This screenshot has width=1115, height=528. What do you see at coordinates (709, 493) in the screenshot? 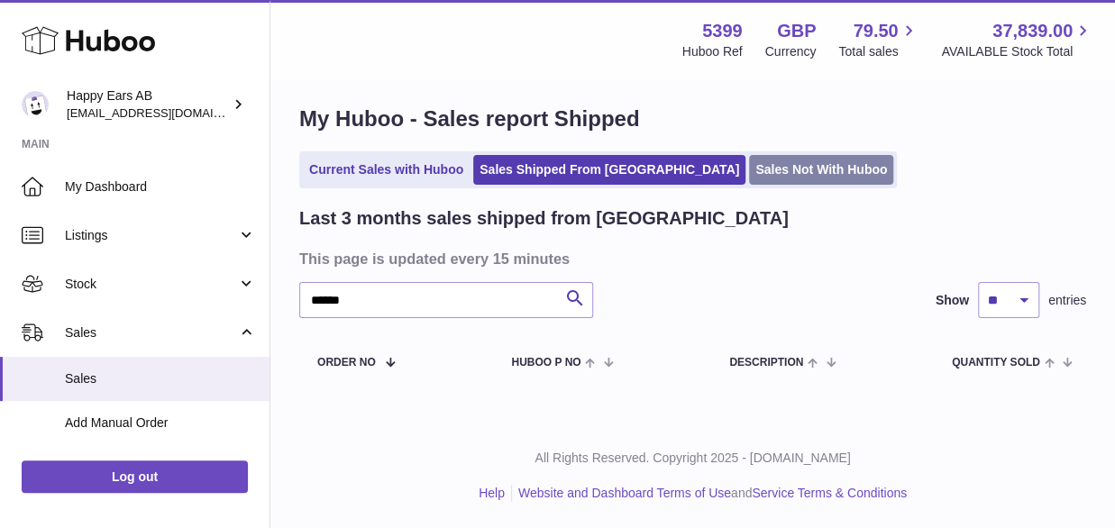
I see `li: and` at bounding box center [709, 493].